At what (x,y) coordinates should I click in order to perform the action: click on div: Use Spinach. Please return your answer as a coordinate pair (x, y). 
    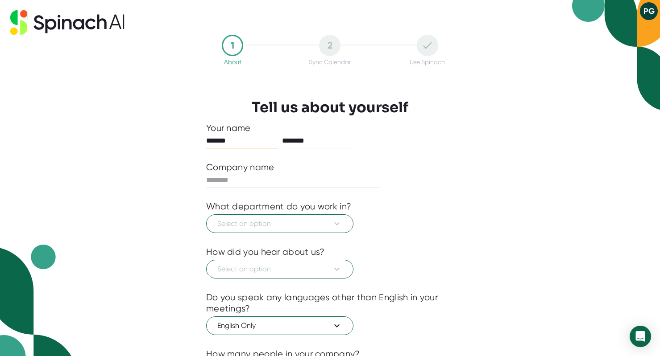
    Looking at the image, I should click on (427, 62).